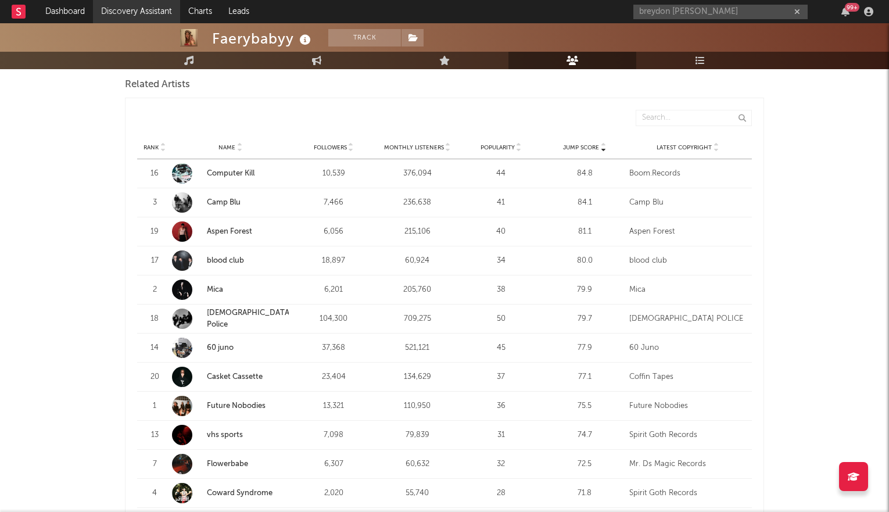 This screenshot has width=889, height=512. Describe the element at coordinates (501, 348) in the screenshot. I see `div: 45` at that location.